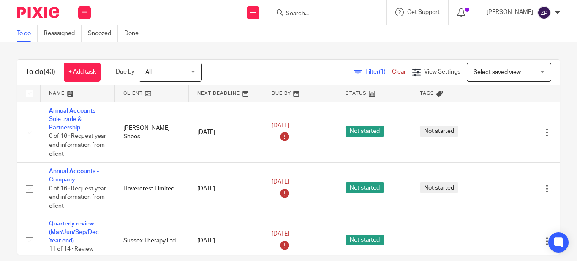 The image size is (577, 261). What do you see at coordinates (74, 119) in the screenshot?
I see `a: Annual Accounts - Sole trade & Partnership` at bounding box center [74, 119].